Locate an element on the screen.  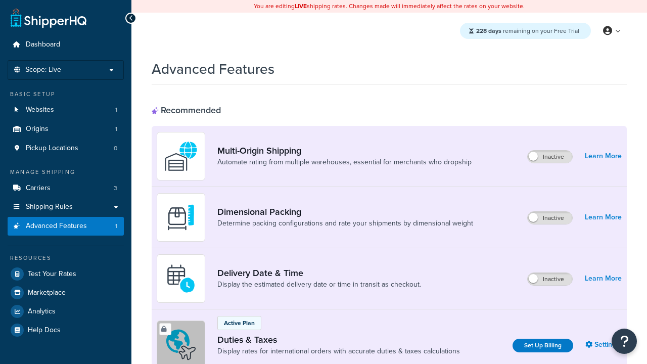
div: Resources is located at coordinates (66, 258).